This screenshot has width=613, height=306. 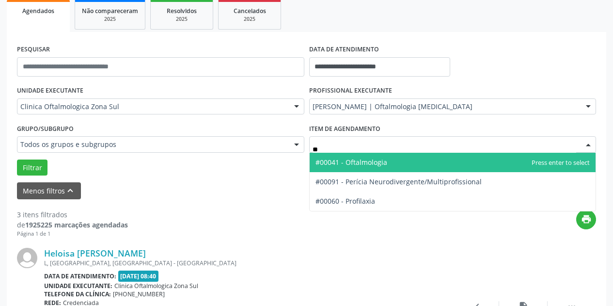 What do you see at coordinates (32, 168) in the screenshot?
I see `button: Filtrar` at bounding box center [32, 168].